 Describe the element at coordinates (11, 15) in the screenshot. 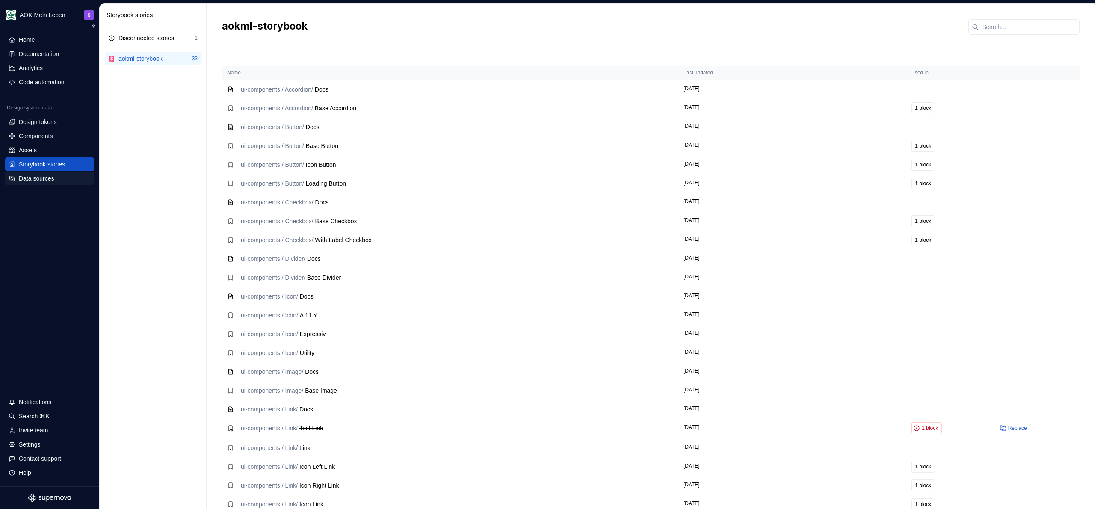

I see `img: df5db9ef-aba0-4771-bf51-9763b7497661.png` at that location.